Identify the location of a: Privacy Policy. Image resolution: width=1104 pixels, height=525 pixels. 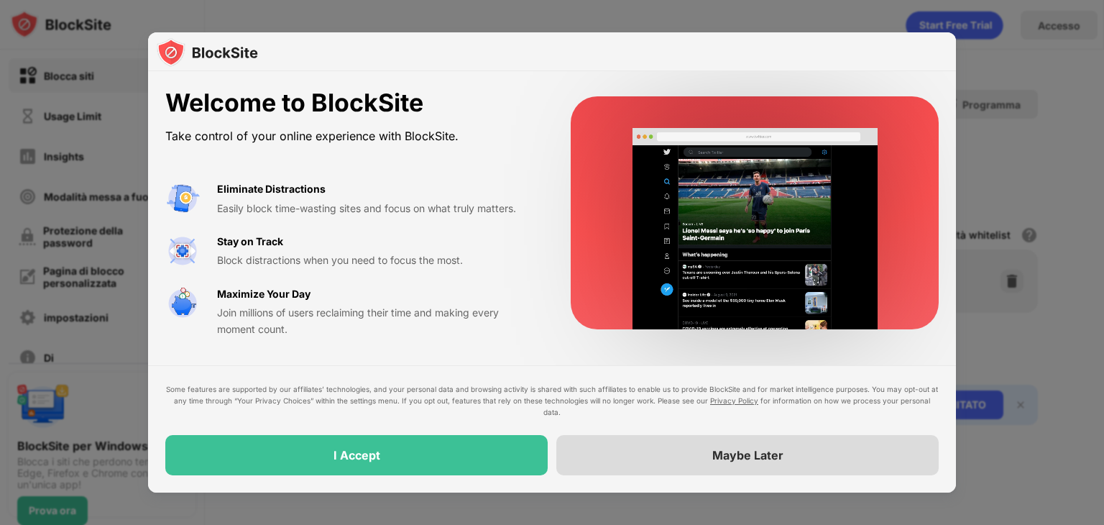
(734, 400).